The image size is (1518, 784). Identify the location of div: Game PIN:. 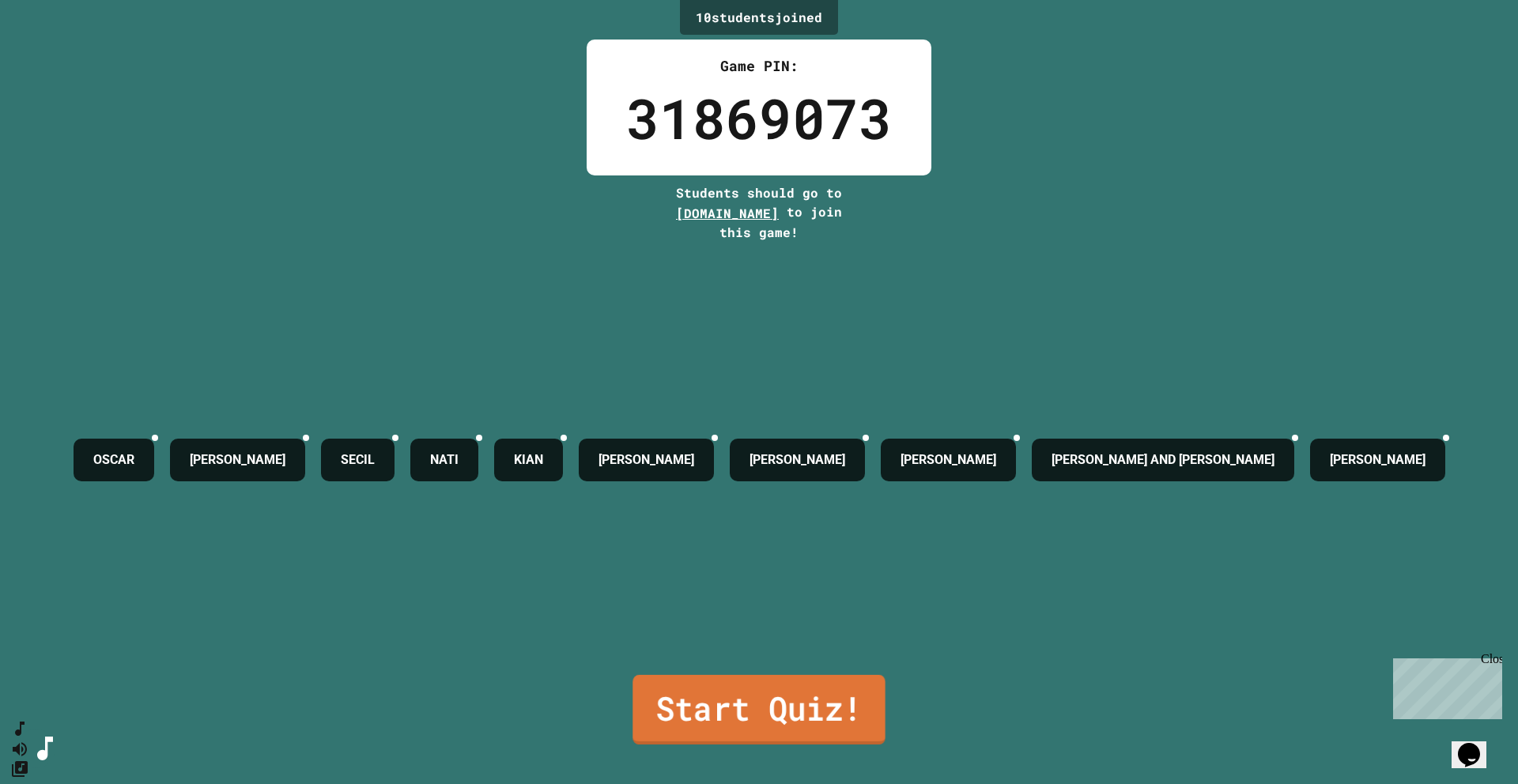
(759, 65).